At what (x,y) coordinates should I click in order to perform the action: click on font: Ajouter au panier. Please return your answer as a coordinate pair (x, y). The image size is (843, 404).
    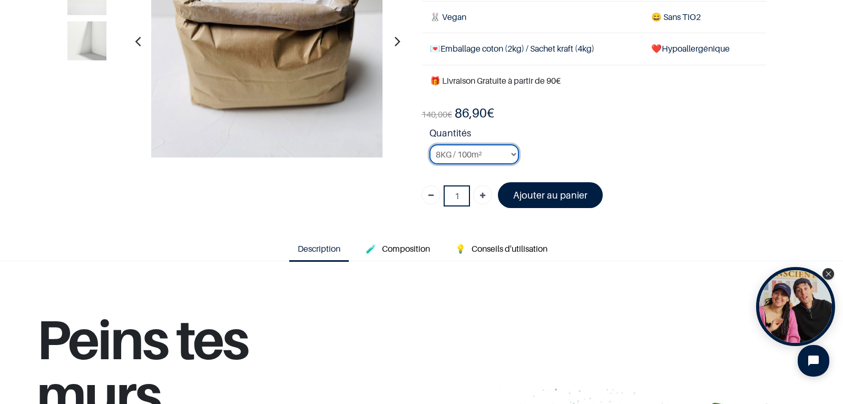
    Looking at the image, I should click on (550, 195).